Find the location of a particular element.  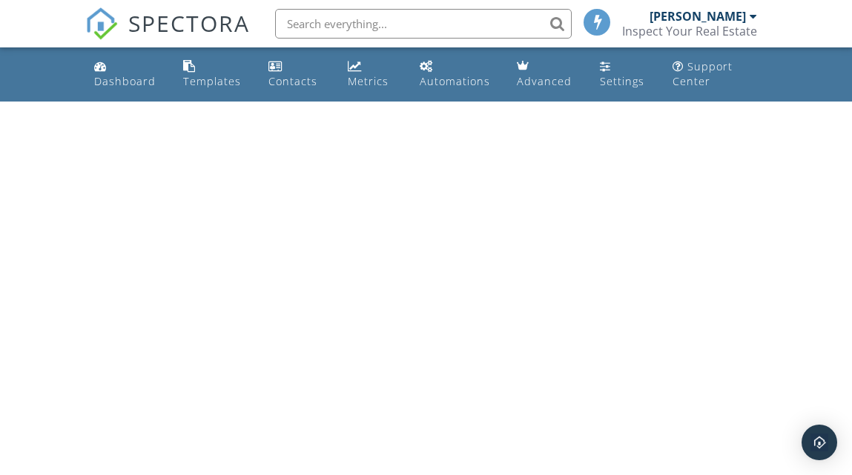

a: Automations (Basic) is located at coordinates (456, 74).